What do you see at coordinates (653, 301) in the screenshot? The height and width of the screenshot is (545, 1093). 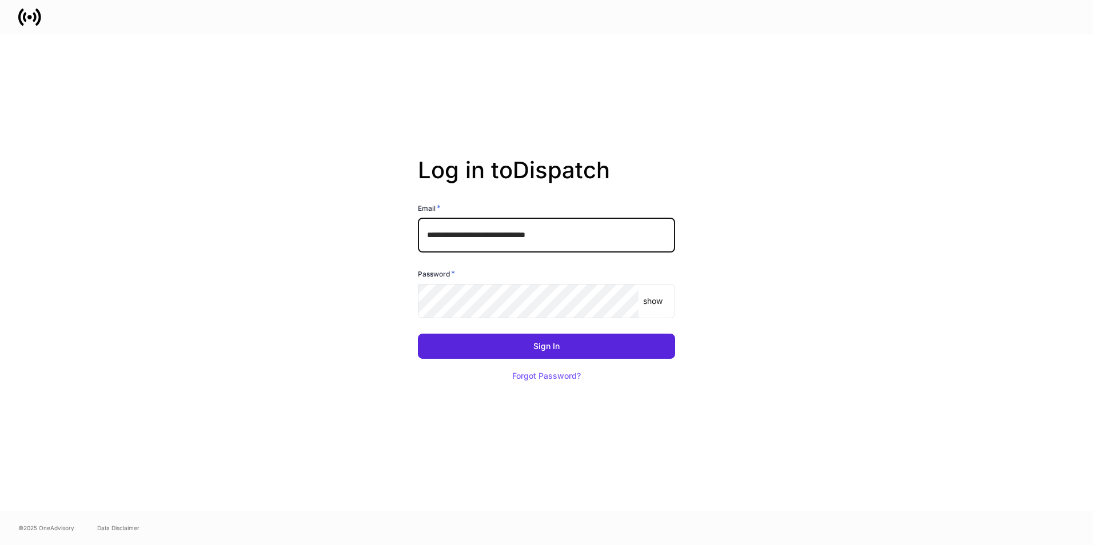 I see `p: show` at bounding box center [653, 301].